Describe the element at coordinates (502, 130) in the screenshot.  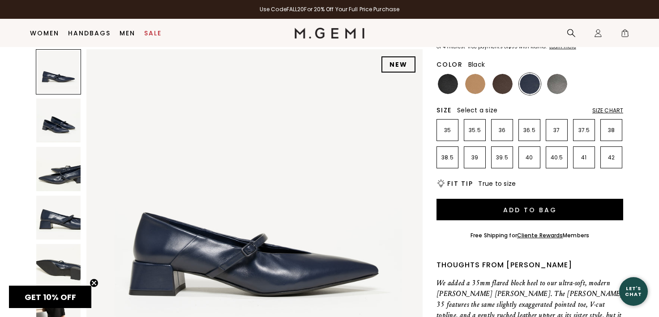
I see `p: 36` at that location.